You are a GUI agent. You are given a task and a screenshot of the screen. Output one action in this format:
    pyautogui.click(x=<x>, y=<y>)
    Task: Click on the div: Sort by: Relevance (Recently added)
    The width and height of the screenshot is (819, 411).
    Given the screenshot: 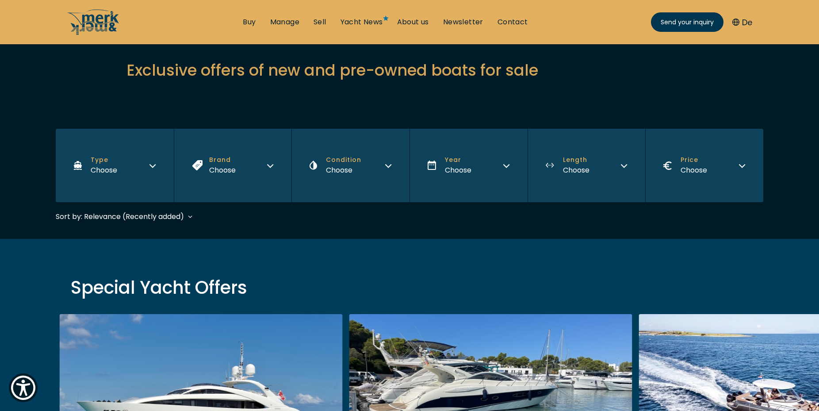 What is the action you would take?
    pyautogui.click(x=120, y=216)
    